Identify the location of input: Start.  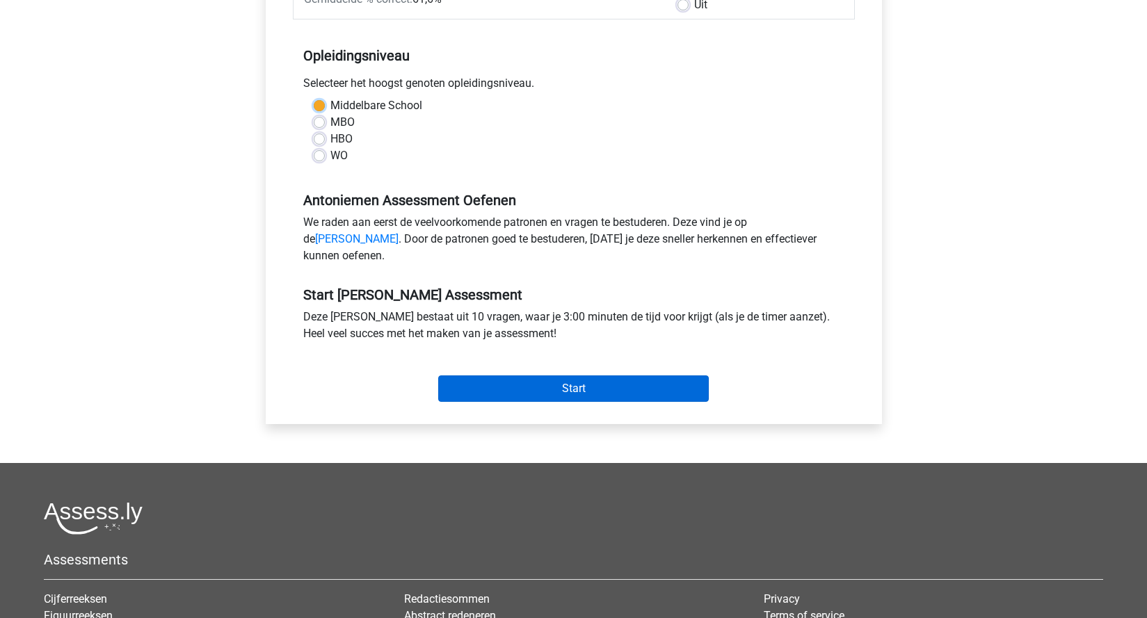
(573, 389).